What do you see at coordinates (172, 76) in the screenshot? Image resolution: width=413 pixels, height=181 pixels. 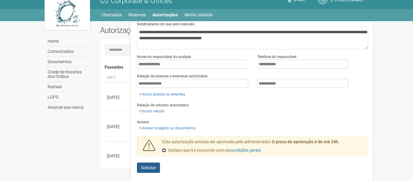 I see `label: Relação de pessoas e empresas autorizadas` at bounding box center [172, 76].